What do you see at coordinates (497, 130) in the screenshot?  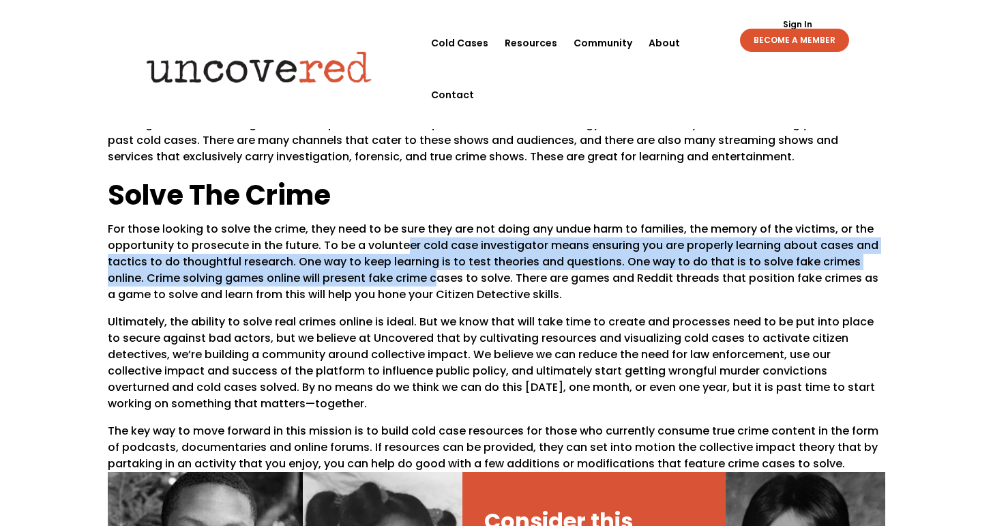 I see `p: It may be hard to understand, but a cold case investigation game is something that might be helpf...` at bounding box center [497, 130].